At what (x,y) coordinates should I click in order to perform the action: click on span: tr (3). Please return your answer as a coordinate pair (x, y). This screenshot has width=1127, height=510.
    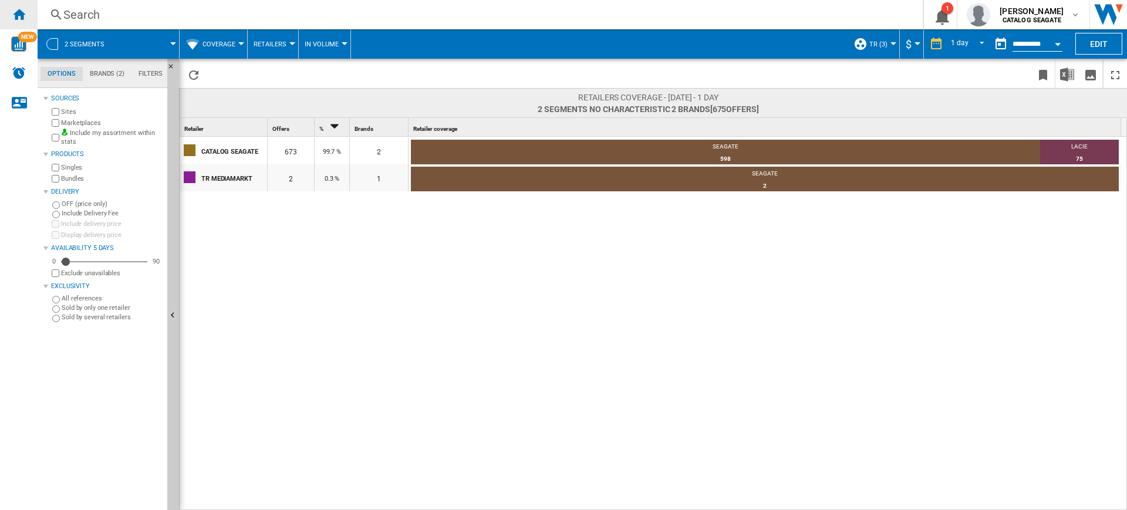
    Looking at the image, I should click on (878, 44).